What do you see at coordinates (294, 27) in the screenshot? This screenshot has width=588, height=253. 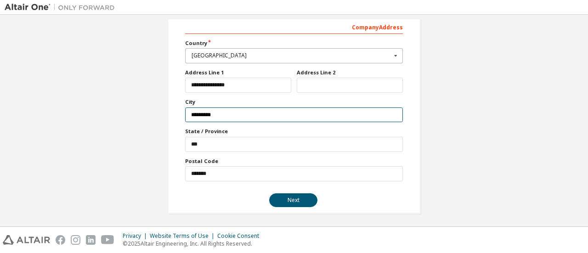 I see `div: Company Address` at bounding box center [294, 27].